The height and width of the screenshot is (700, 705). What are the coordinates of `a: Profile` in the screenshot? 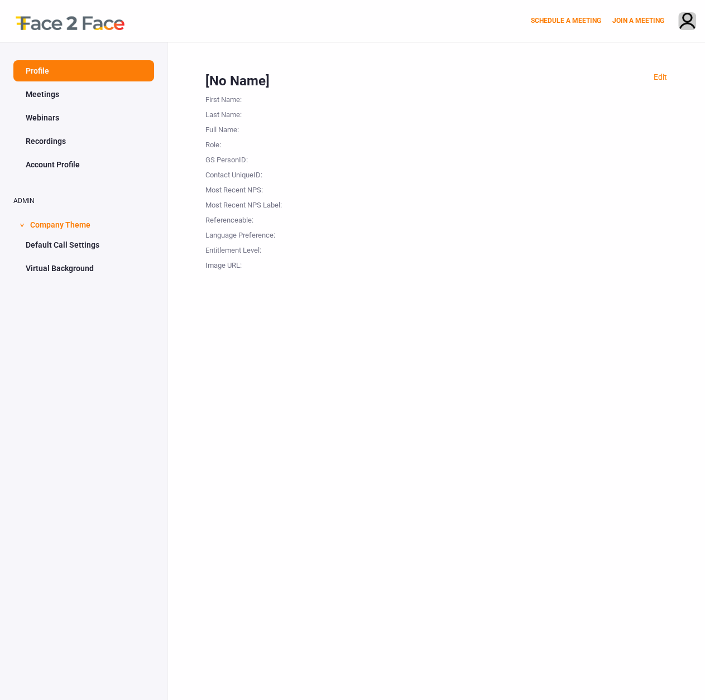 It's located at (84, 71).